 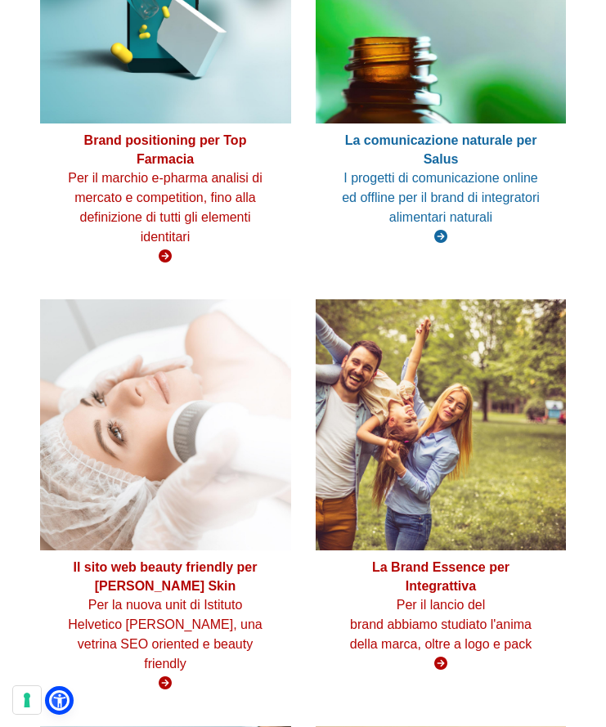 I want to click on strong: La Brand Essence per Integrattiva, so click(x=441, y=575).